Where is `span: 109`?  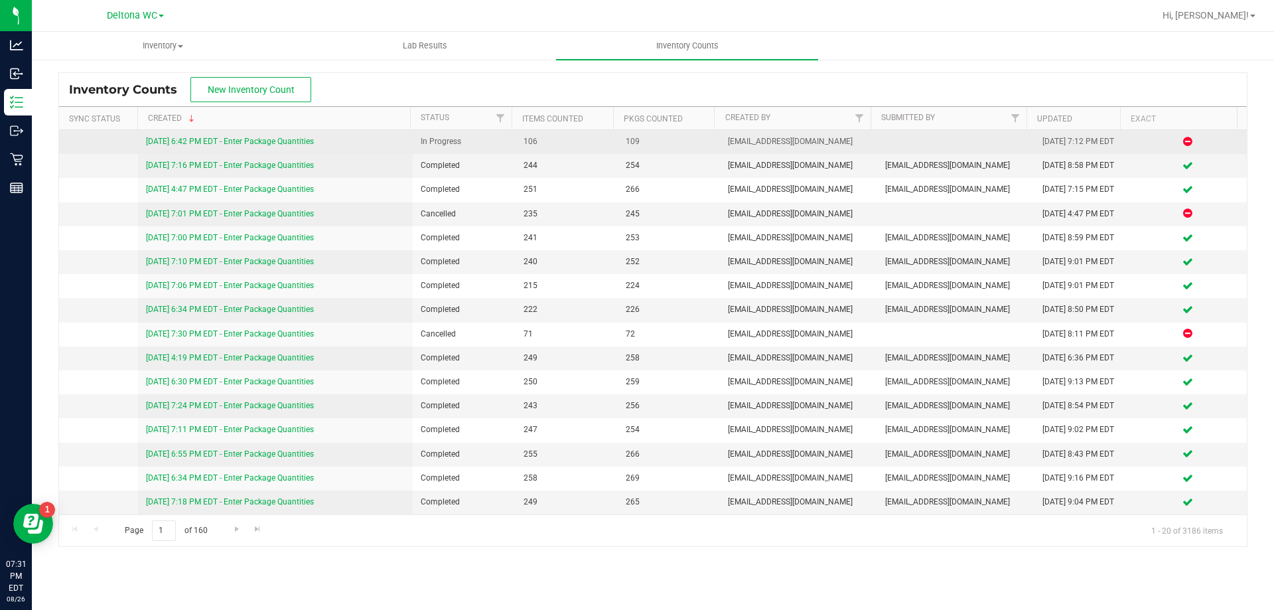 span: 109 is located at coordinates (669, 141).